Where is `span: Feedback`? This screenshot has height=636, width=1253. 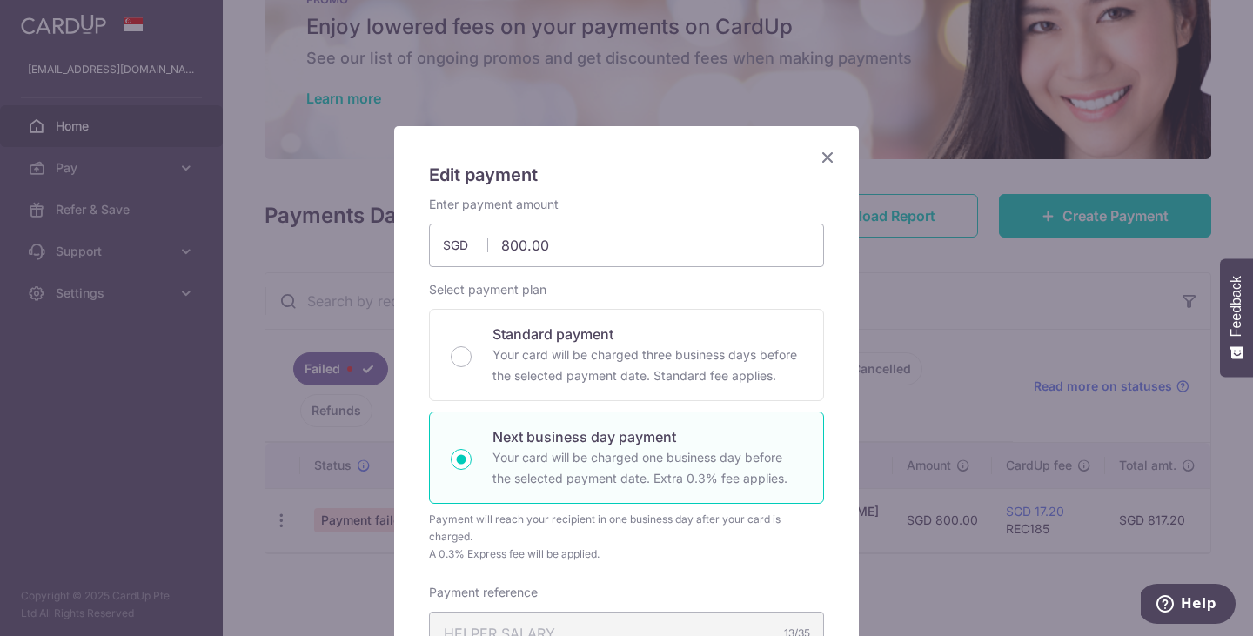 span: Feedback is located at coordinates (1236, 306).